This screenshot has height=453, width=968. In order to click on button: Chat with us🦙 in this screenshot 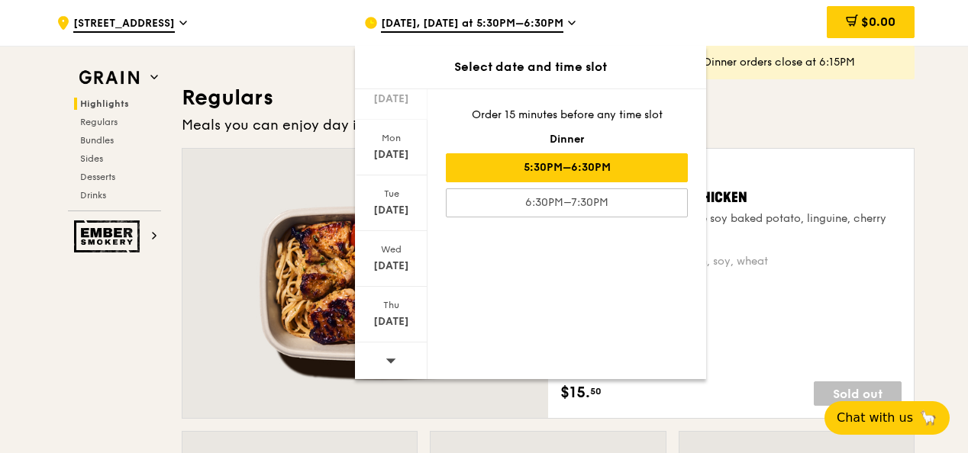, I will do `click(887, 418)`.